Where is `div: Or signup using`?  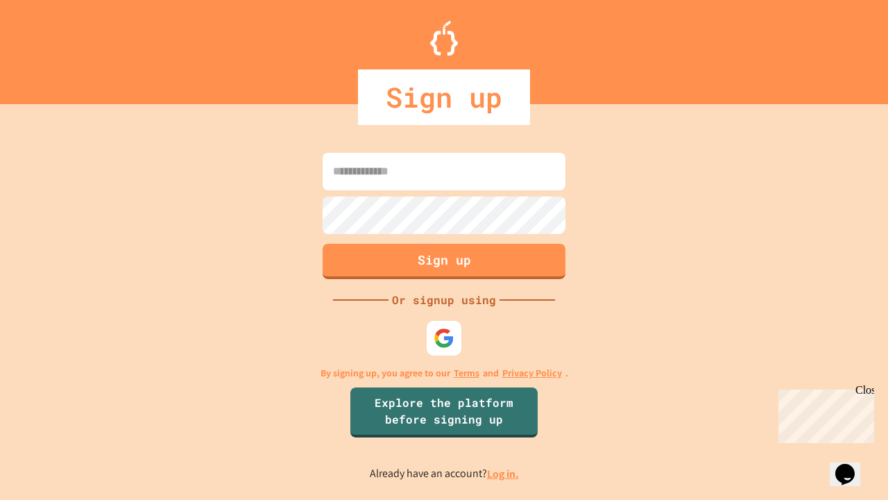 div: Or signup using is located at coordinates (444, 300).